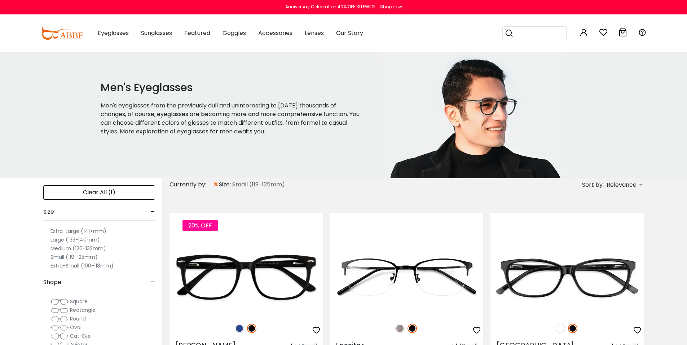  I want to click on span: 20% OFF, so click(200, 225).